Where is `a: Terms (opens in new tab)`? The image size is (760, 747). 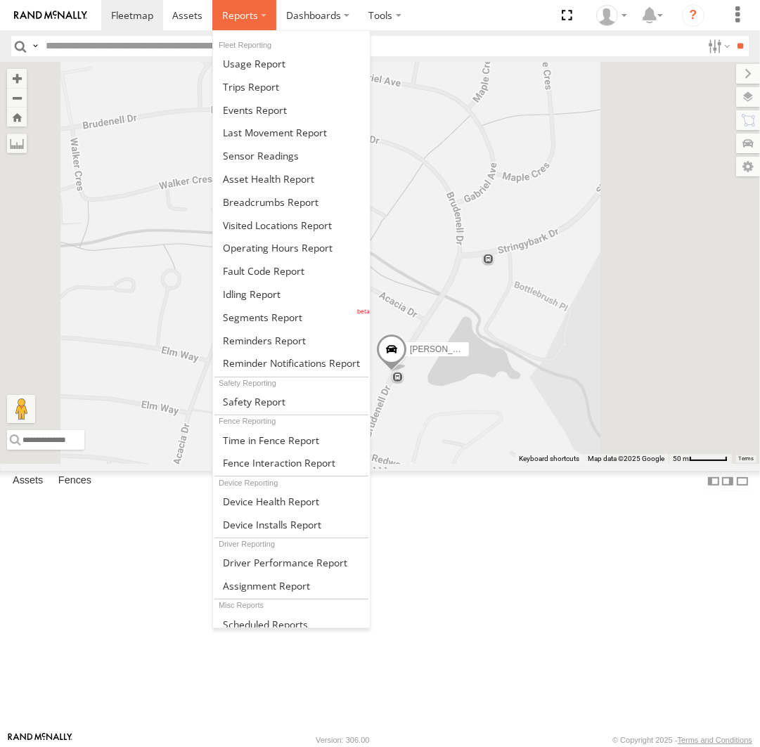
a: Terms (opens in new tab) is located at coordinates (746, 458).